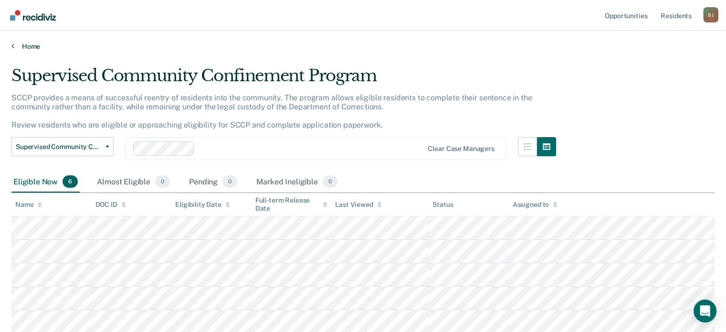 The width and height of the screenshot is (726, 332). I want to click on div: Clear case managers, so click(460, 148).